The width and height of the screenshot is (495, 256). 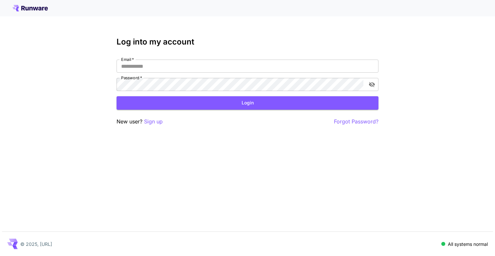 I want to click on p: All systems normal, so click(x=468, y=244).